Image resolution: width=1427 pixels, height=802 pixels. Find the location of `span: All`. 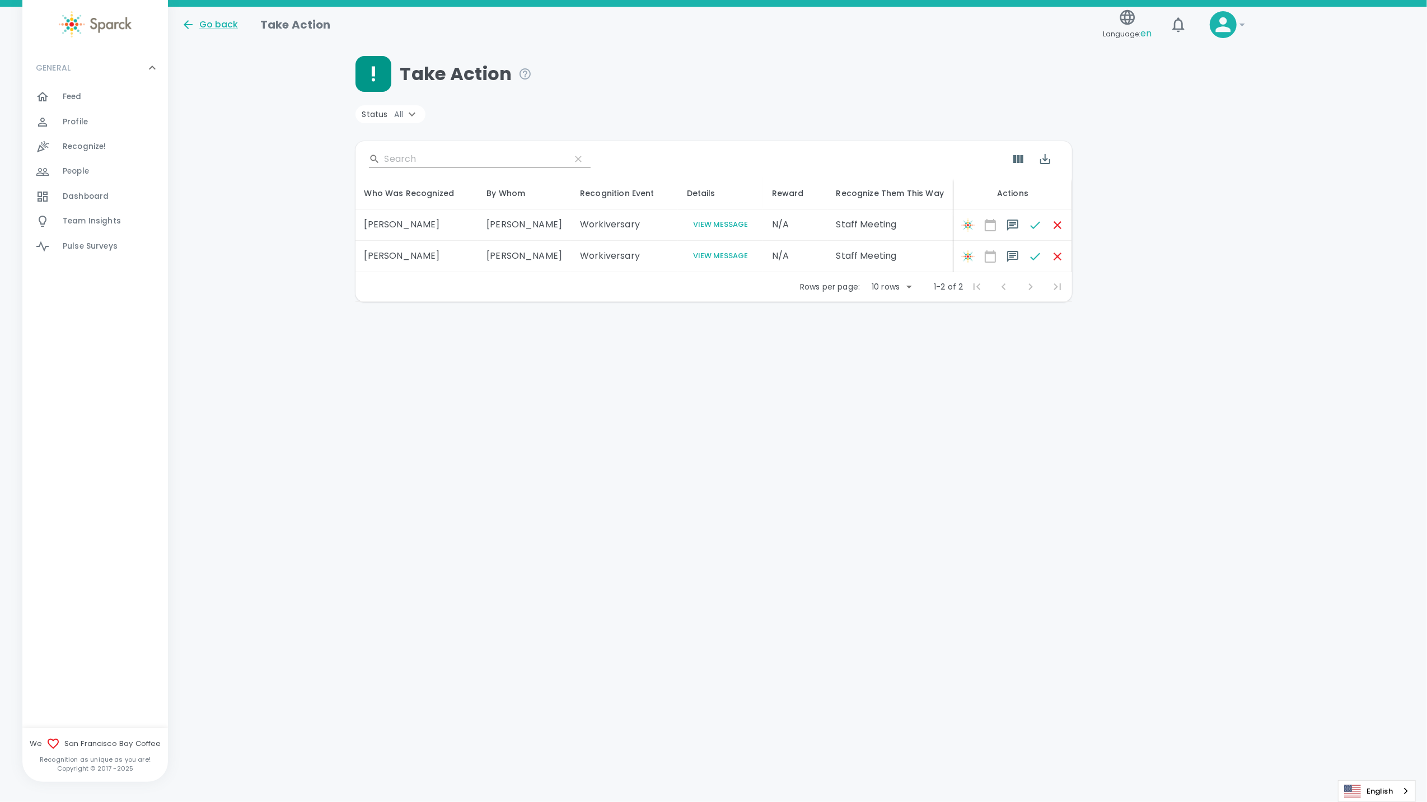

span: All is located at coordinates (399, 114).